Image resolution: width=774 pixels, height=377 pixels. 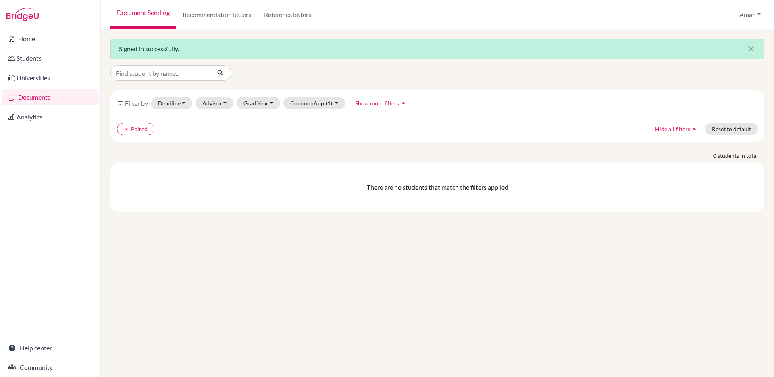 I want to click on button: Hide all filtersarrow_drop_up, so click(x=677, y=129).